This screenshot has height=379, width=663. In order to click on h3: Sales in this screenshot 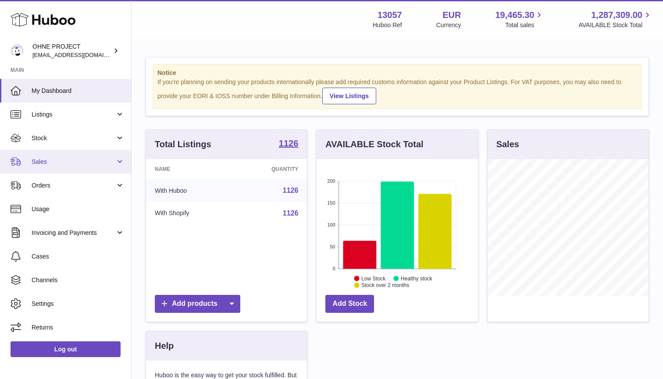, I will do `click(508, 144)`.